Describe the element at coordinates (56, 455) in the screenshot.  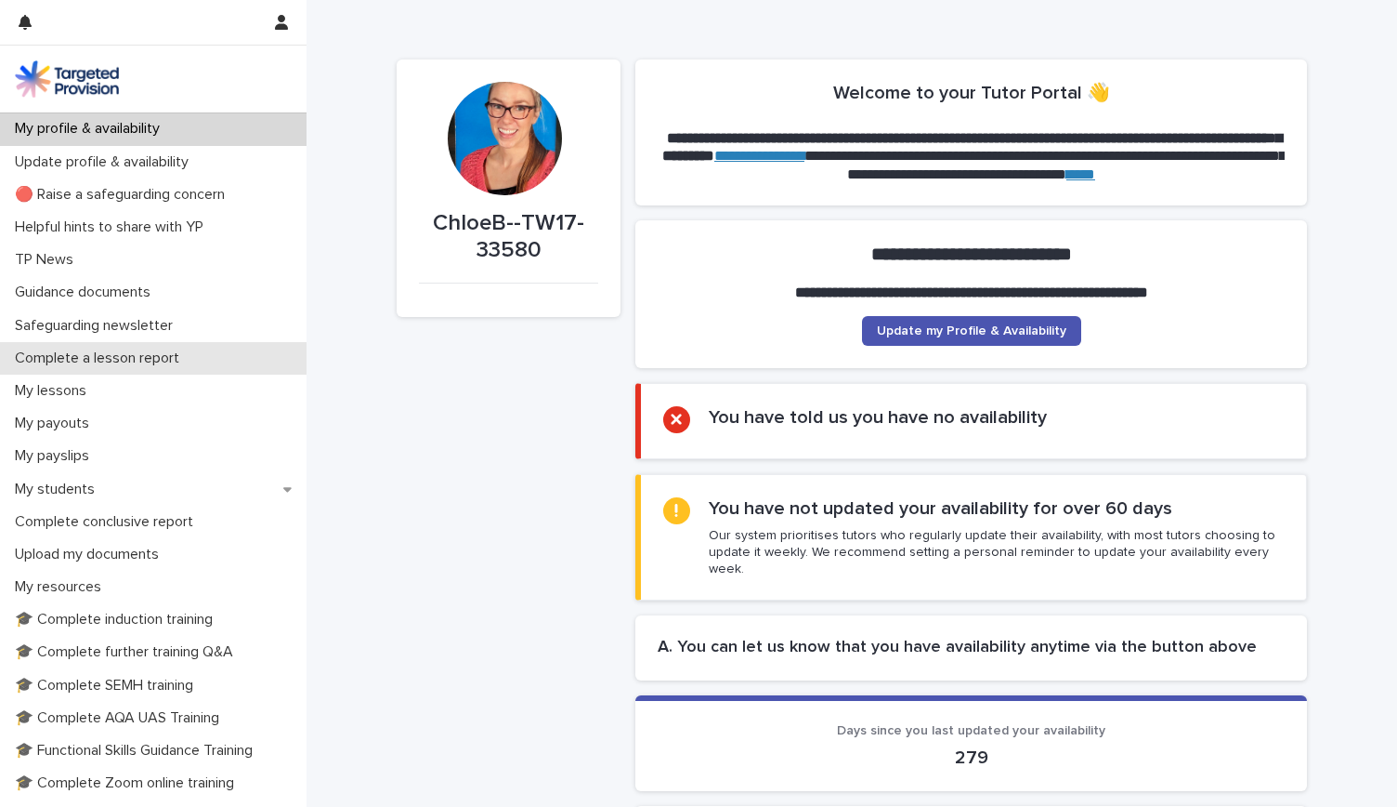
I see `p: My payslips` at that location.